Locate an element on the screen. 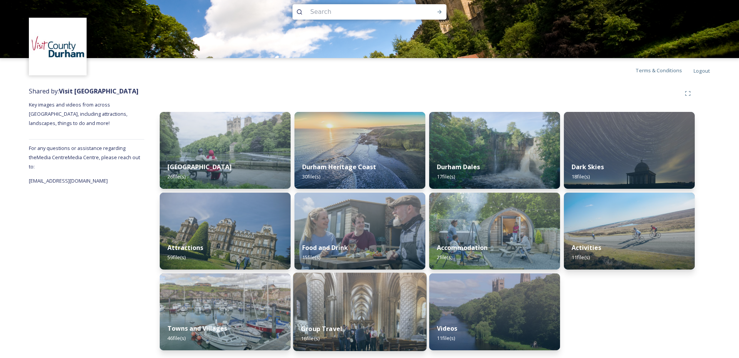  span: 46 file(s) is located at coordinates (176, 338).